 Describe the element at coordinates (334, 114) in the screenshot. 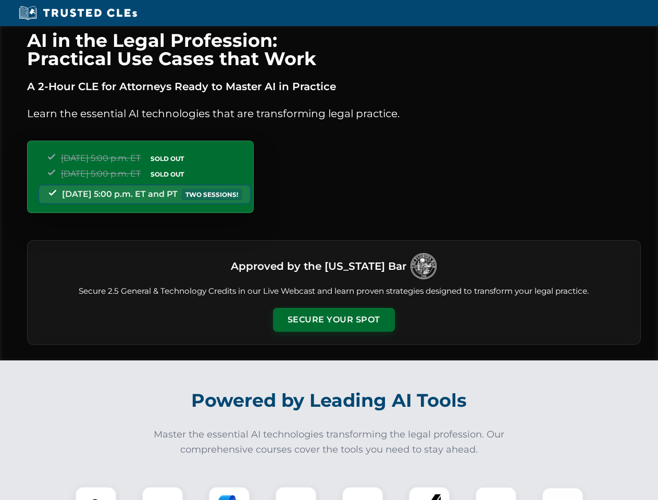

I see `p: Learn the essential AI technologies that are transforming legal practice.` at that location.